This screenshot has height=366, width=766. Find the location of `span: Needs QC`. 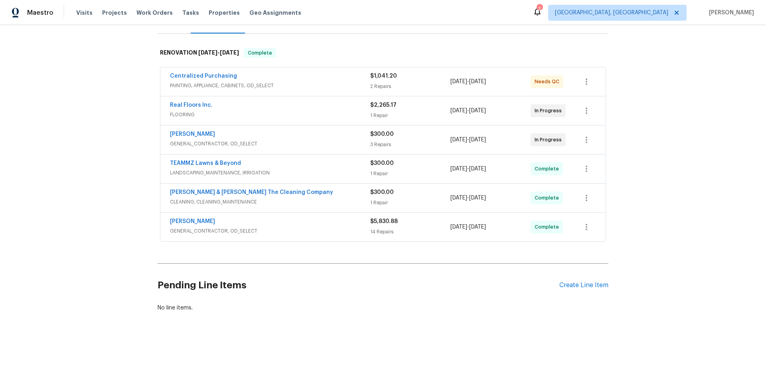

span: Needs QC is located at coordinates (548, 82).